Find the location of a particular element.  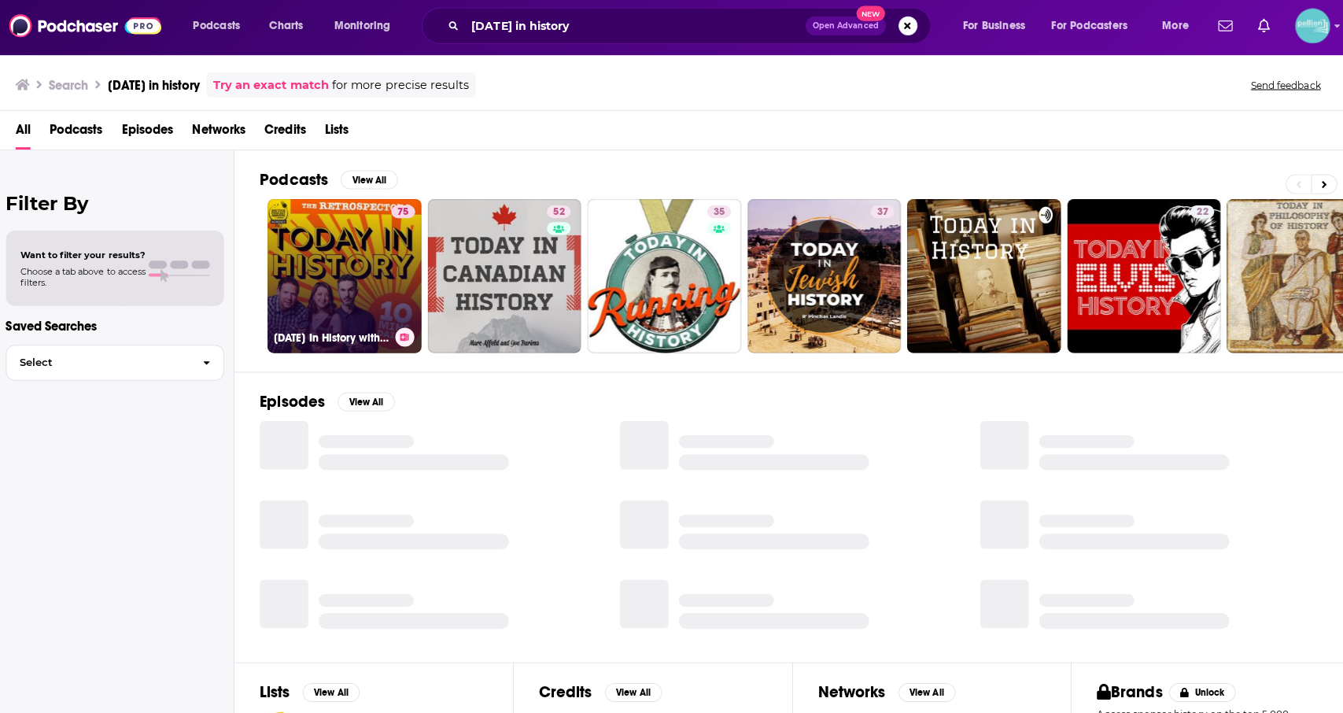

button: Send feedback is located at coordinates (1278, 87).